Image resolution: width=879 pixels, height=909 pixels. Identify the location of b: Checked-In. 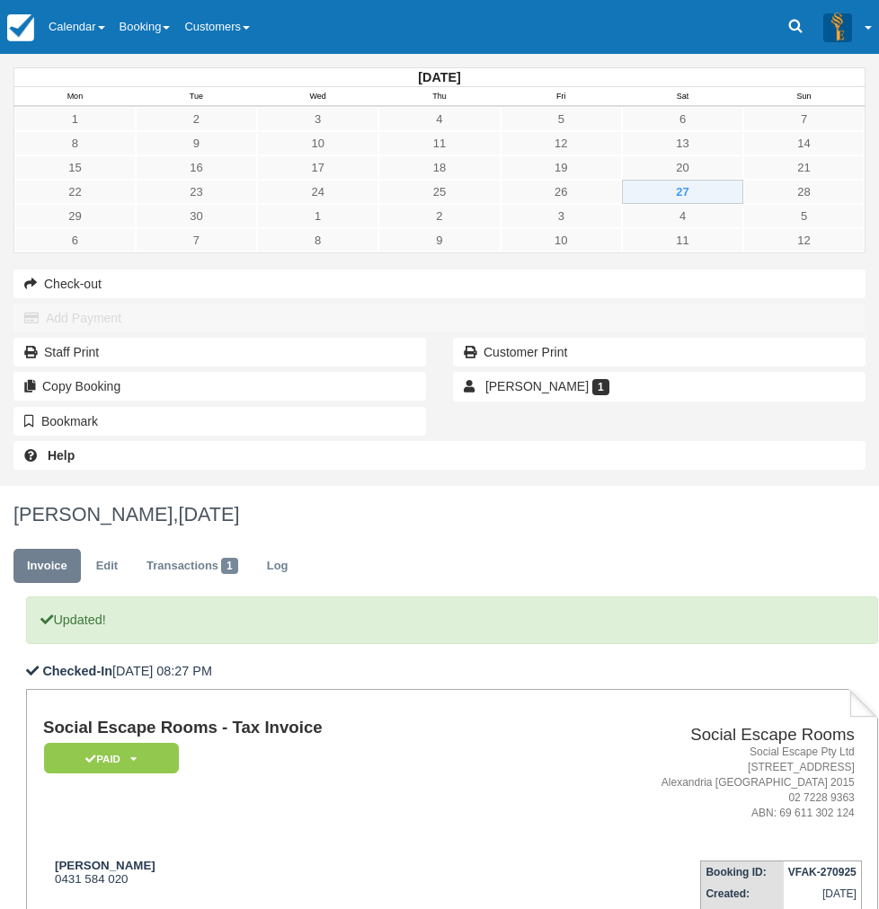
(77, 671).